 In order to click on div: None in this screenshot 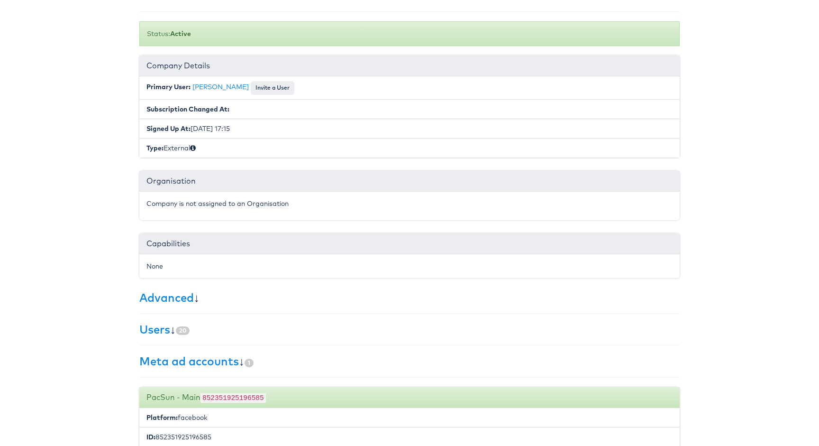, I will do `click(410, 266)`.